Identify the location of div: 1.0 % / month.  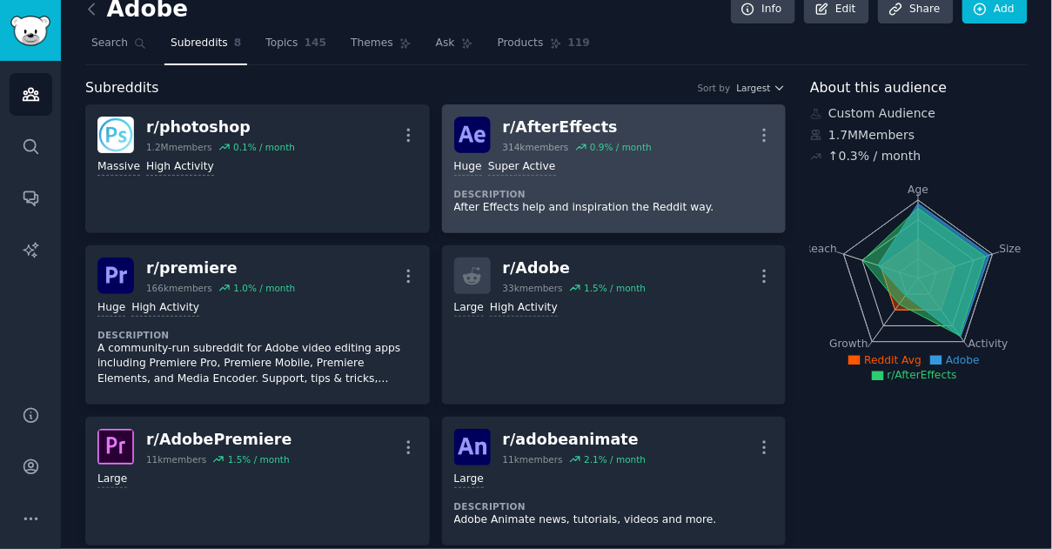
(264, 288).